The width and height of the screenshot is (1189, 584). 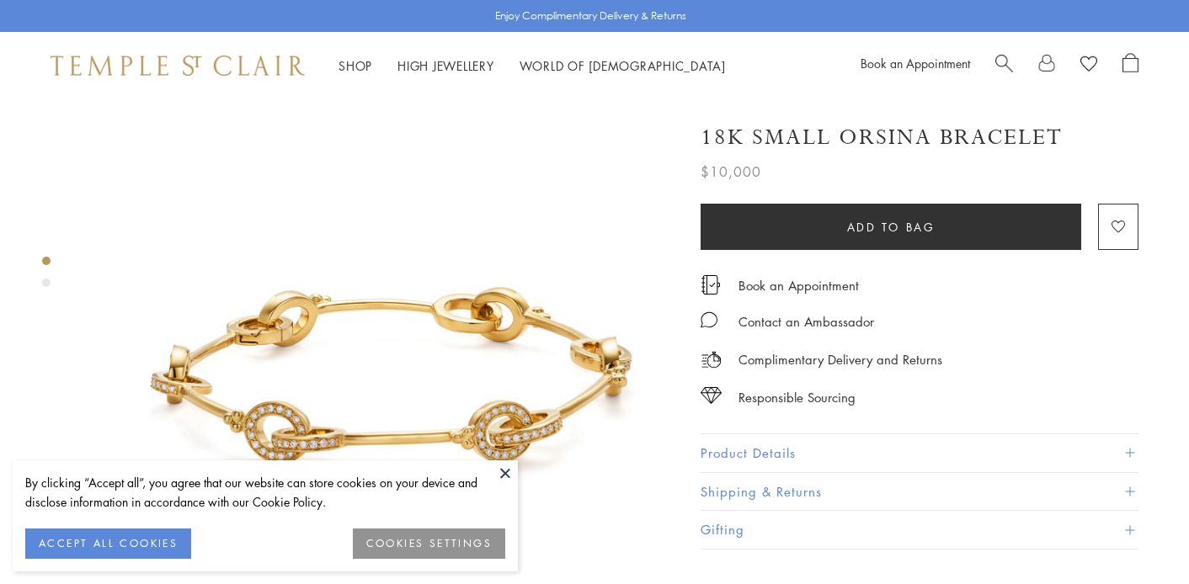 I want to click on button: Add to bag, so click(x=891, y=227).